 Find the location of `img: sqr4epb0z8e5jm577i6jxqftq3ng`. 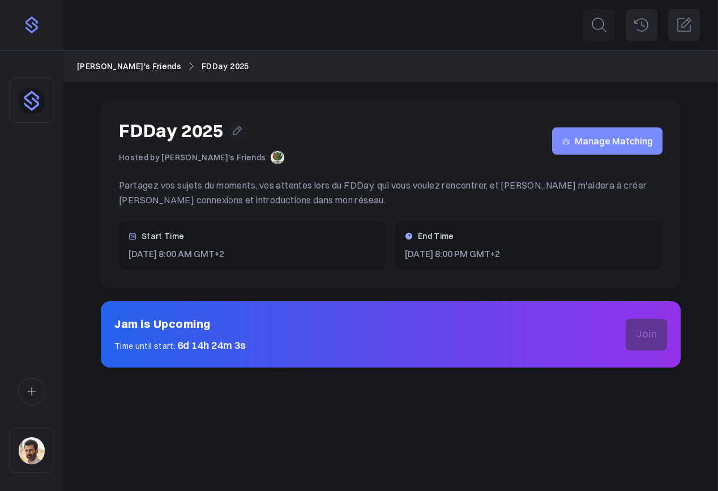

img: sqr4epb0z8e5jm577i6jxqftq3ng is located at coordinates (32, 451).